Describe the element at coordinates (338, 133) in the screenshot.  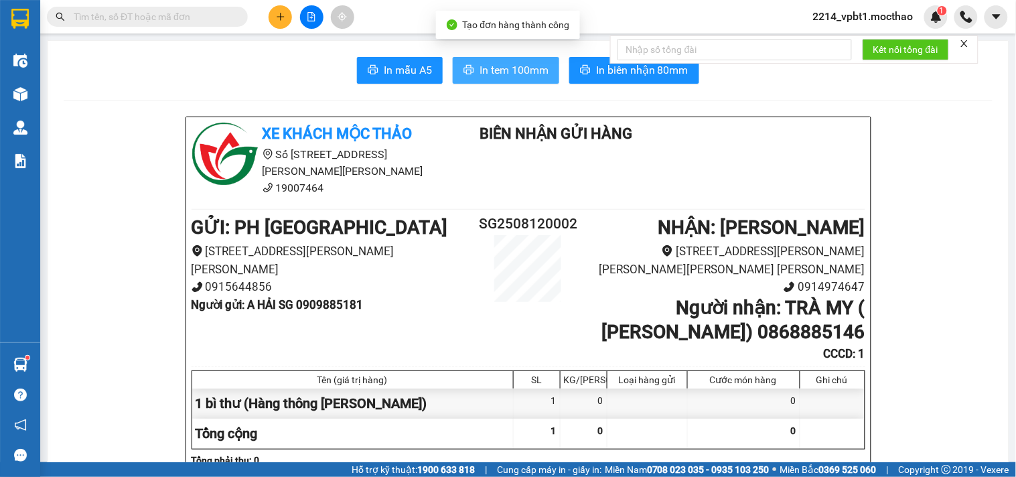
I see `b: Xe khách Mộc Thảo` at that location.